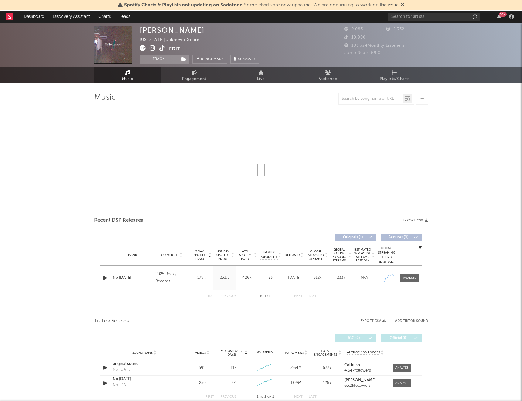 The image size is (522, 401). I want to click on a: Calikush, so click(366, 366).